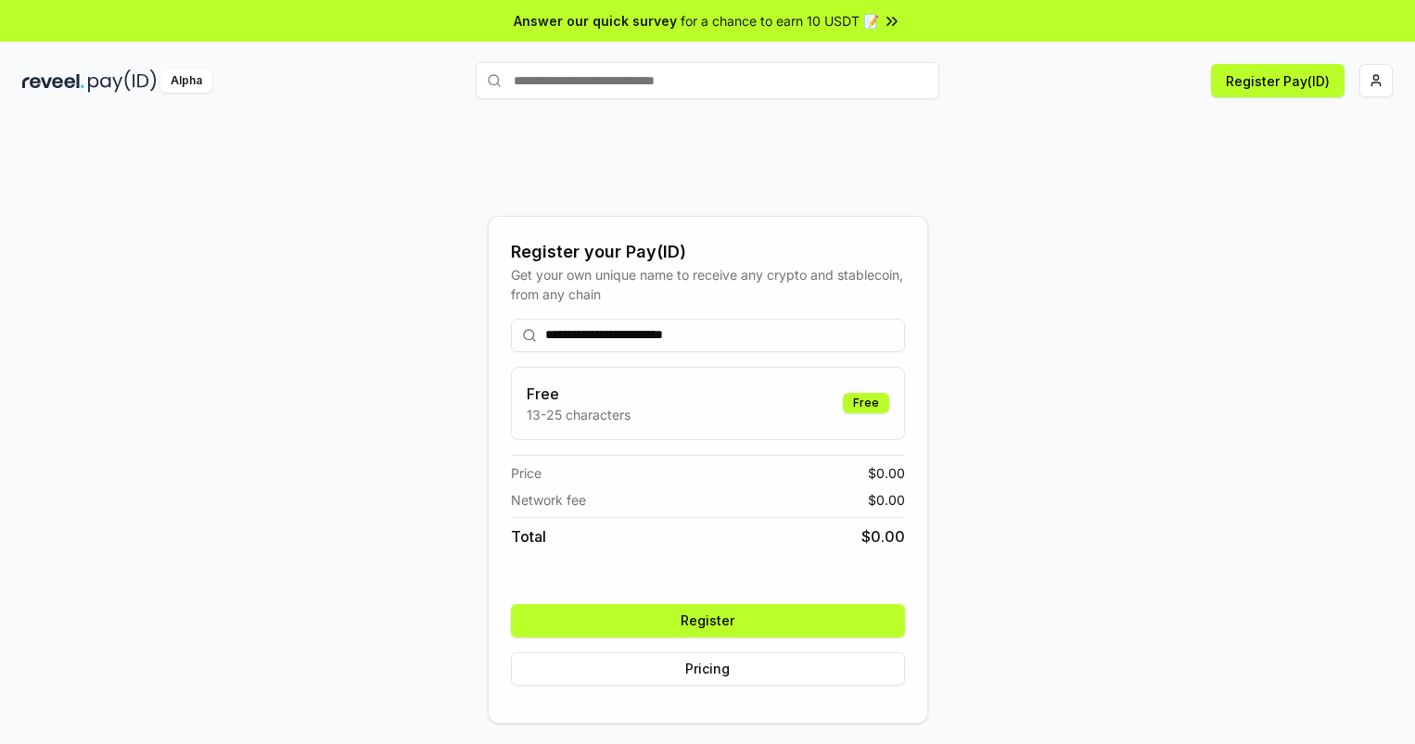  What do you see at coordinates (866, 403) in the screenshot?
I see `div: Free` at bounding box center [866, 403].